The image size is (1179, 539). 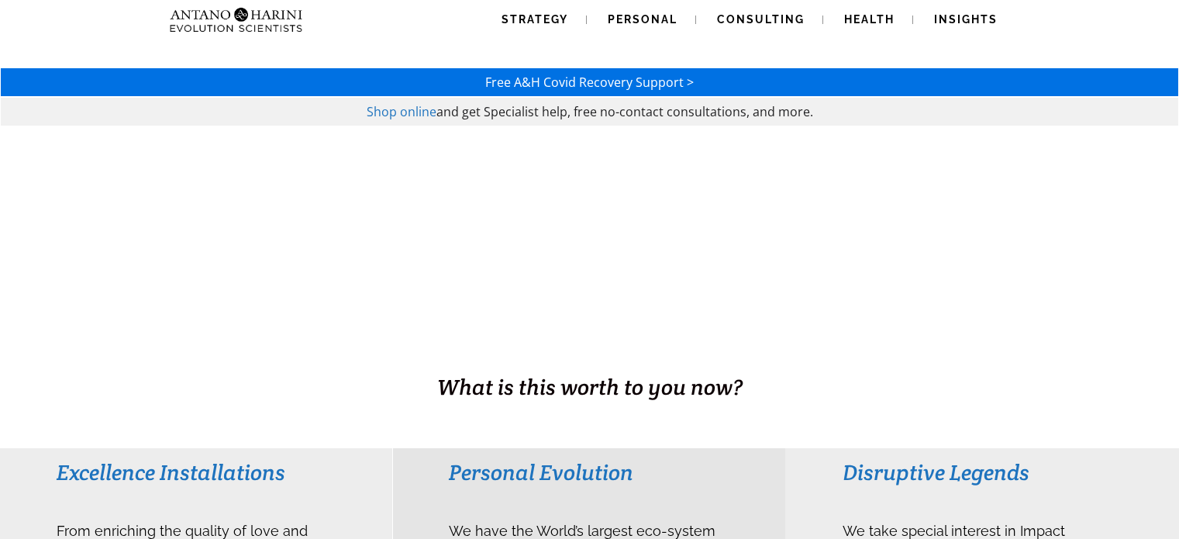 What do you see at coordinates (625, 112) in the screenshot?
I see `span: and get Specialist help, free no-contact consultations, and more.` at bounding box center [625, 112].